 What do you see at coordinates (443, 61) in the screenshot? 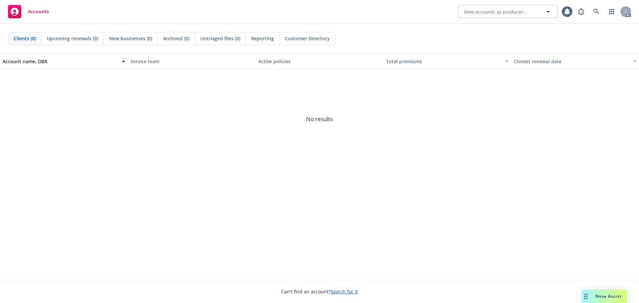
I see `div: Total premiums` at bounding box center [443, 61].